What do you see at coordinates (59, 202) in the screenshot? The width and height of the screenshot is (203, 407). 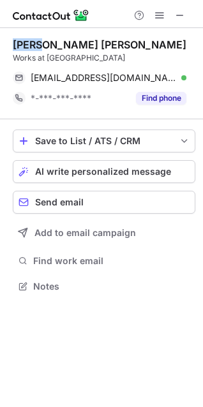 I see `span: Send email` at bounding box center [59, 202].